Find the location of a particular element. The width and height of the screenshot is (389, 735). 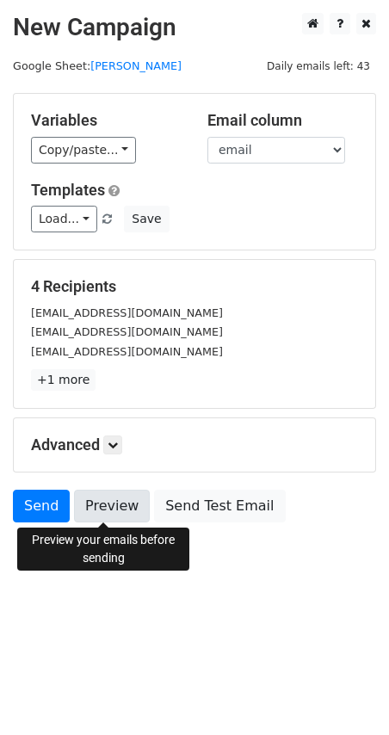

a: Preview is located at coordinates (112, 506).